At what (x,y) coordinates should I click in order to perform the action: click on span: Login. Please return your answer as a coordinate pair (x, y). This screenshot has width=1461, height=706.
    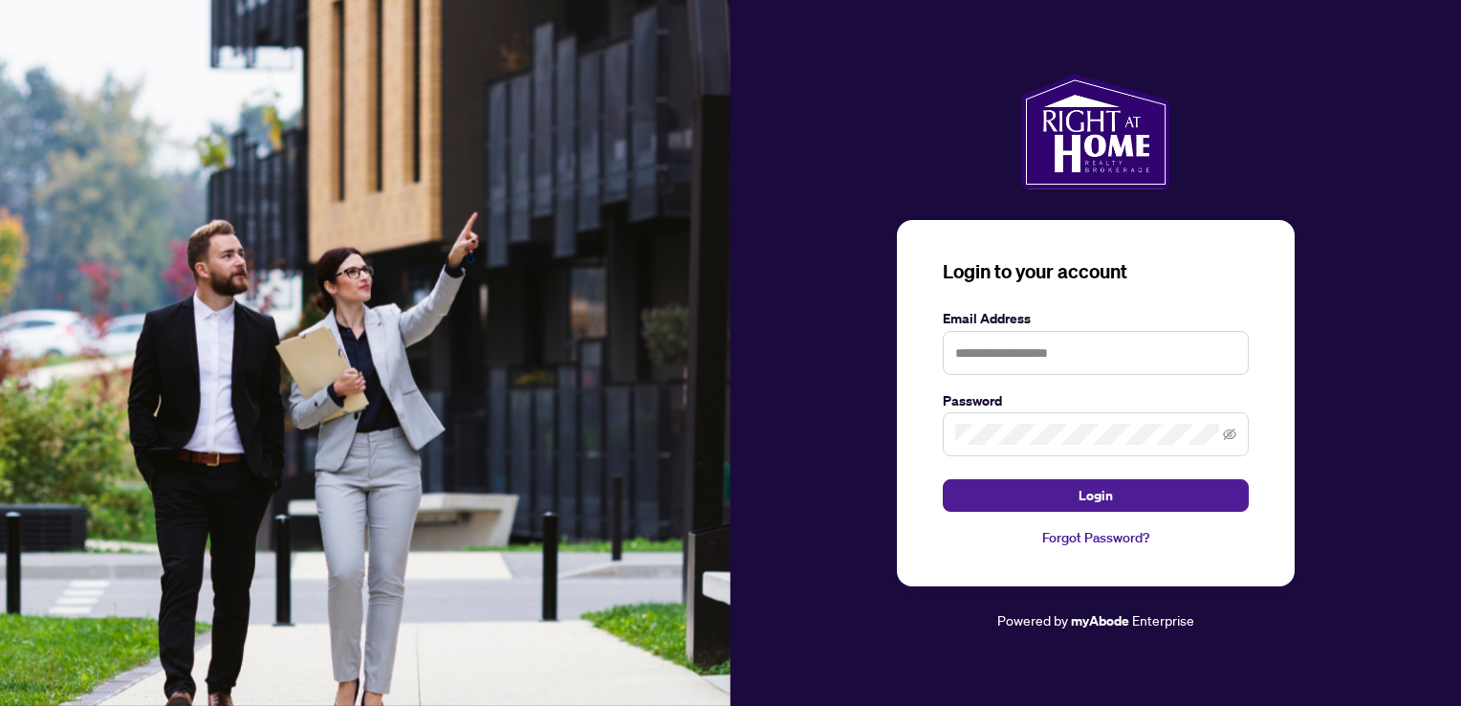
    Looking at the image, I should click on (1096, 495).